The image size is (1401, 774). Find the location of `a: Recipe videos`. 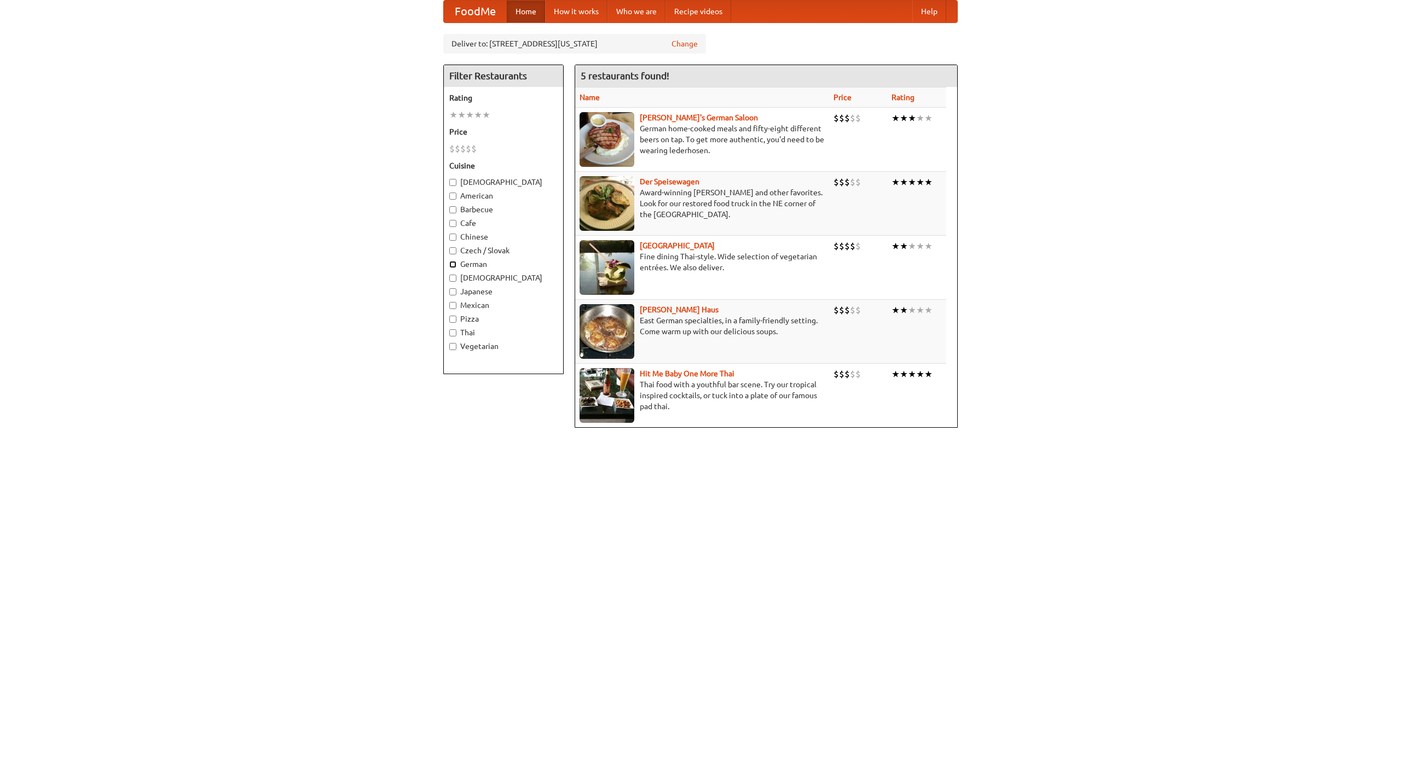

a: Recipe videos is located at coordinates (698, 11).